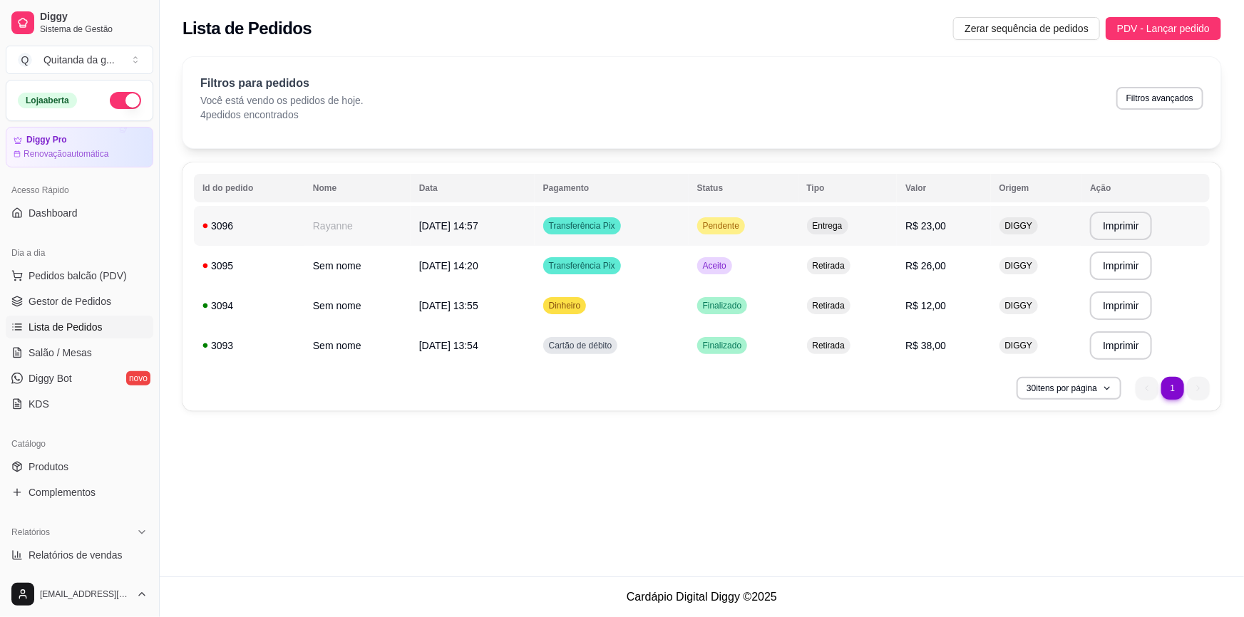  Describe the element at coordinates (66, 327) in the screenshot. I see `span: Lista de Pedidos` at that location.